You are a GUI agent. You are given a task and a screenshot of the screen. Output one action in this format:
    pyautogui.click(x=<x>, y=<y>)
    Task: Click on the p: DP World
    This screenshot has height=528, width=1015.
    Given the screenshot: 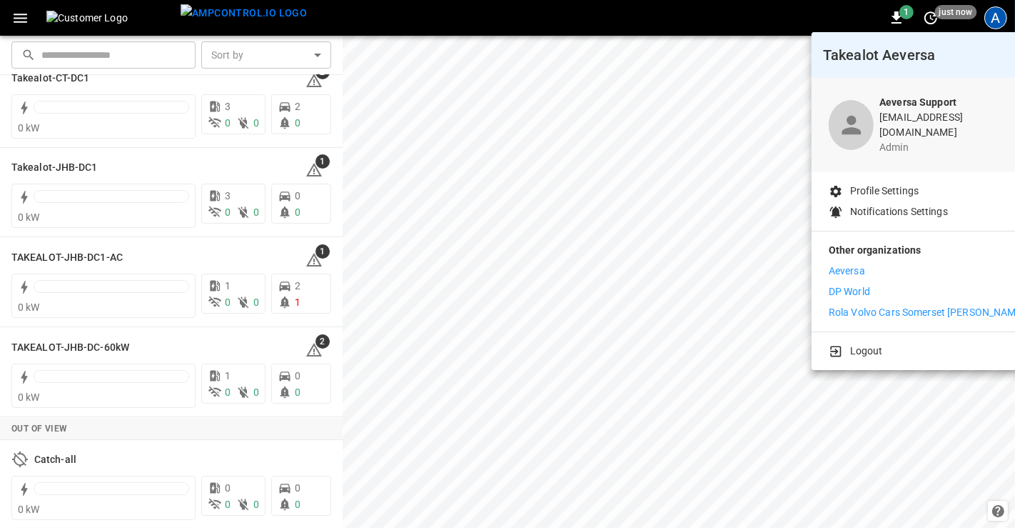 What is the action you would take?
    pyautogui.click(x=850, y=291)
    